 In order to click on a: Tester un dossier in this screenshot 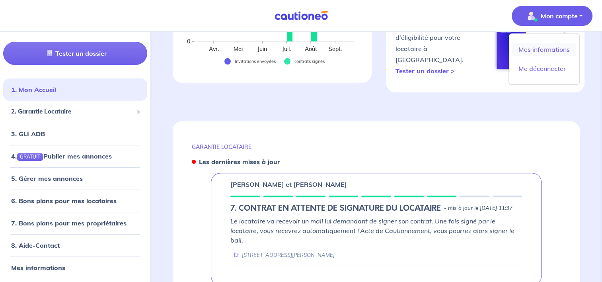, I will do `click(75, 53)`.